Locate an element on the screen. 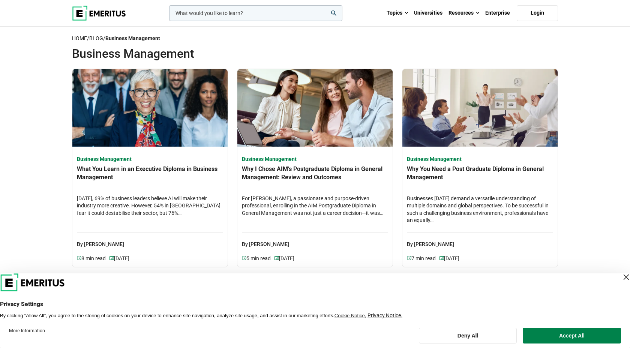 The width and height of the screenshot is (630, 348). img: Why I Chose AIM’s Postgraduate Diploma in General Management: Review and Outcomes | Online Busine... is located at coordinates (315, 108).